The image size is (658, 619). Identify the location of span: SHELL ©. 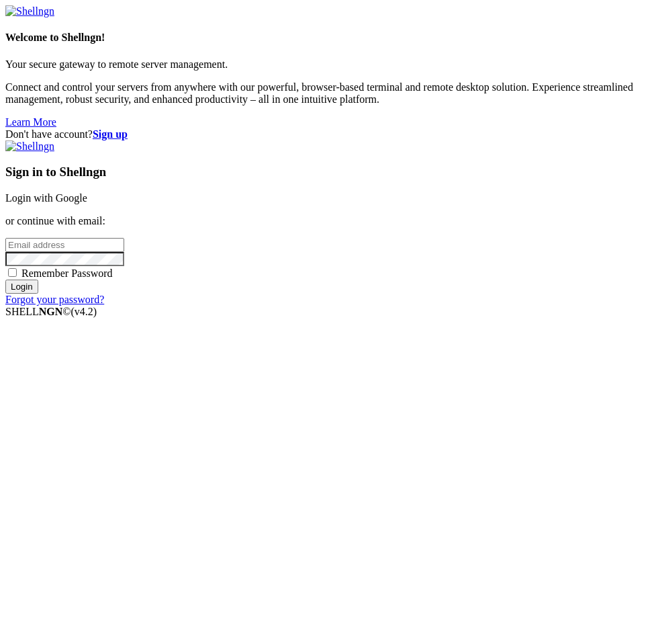
(51, 311).